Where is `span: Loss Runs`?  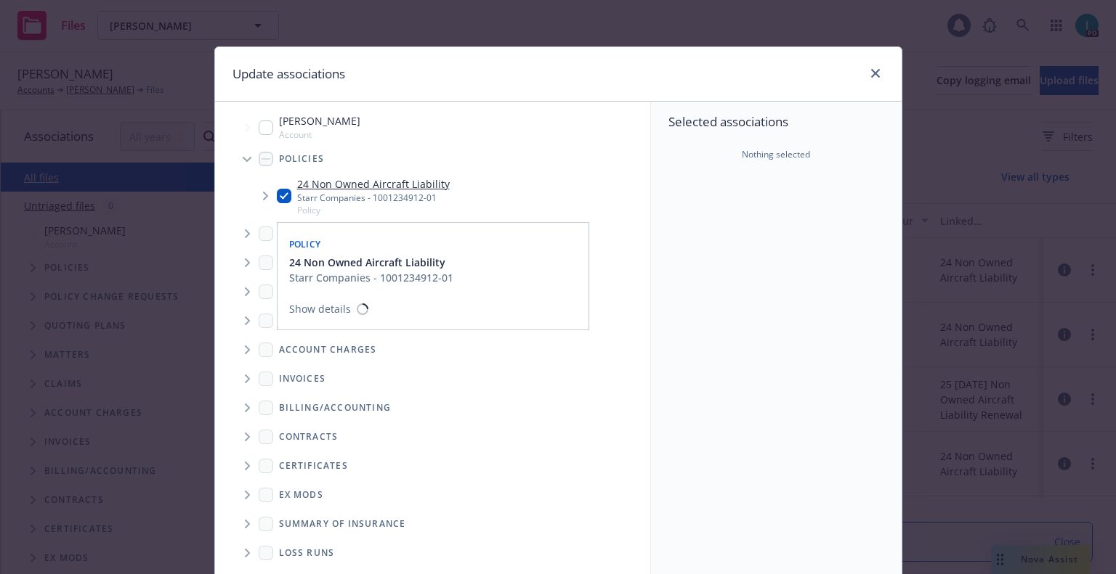
span: Loss Runs is located at coordinates (306, 553).